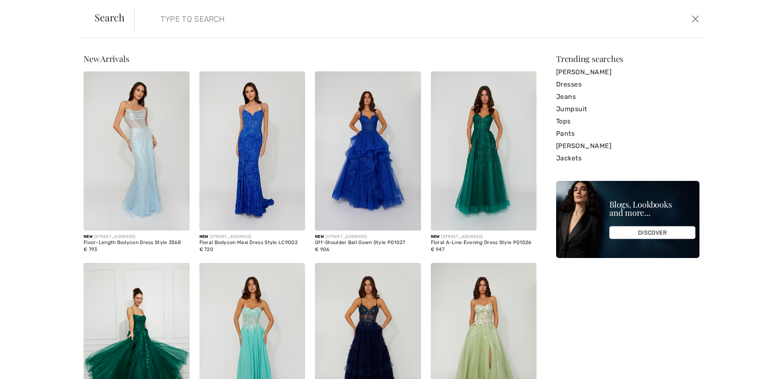  What do you see at coordinates (27, 9) in the screenshot?
I see `span: Help` at bounding box center [27, 9].